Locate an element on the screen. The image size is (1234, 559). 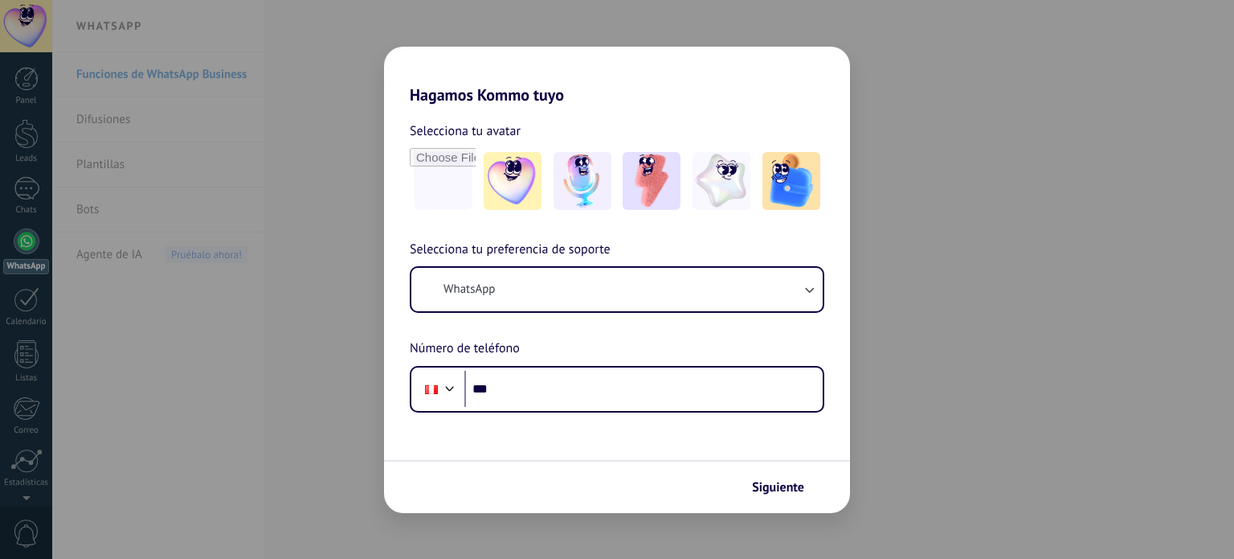
span: WhatsApp is located at coordinates (469, 289).